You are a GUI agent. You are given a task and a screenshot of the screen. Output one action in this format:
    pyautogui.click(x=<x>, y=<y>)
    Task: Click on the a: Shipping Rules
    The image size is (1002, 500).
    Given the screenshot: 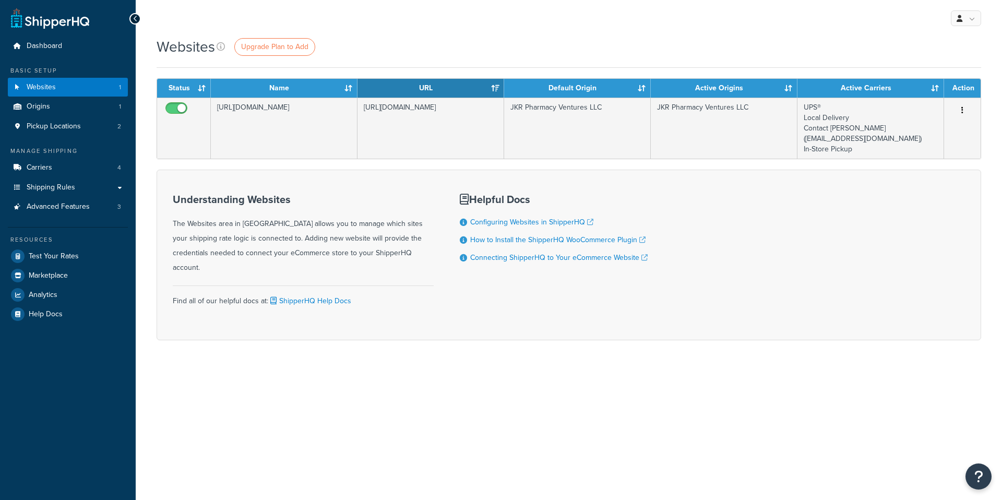 What is the action you would take?
    pyautogui.click(x=68, y=187)
    